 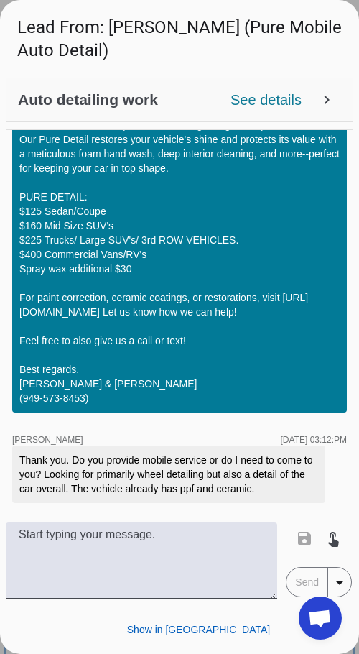 What do you see at coordinates (266, 100) in the screenshot?
I see `span: See details` at bounding box center [266, 100].